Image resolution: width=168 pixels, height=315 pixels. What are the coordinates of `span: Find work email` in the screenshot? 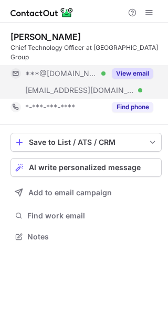 It's located at (93, 216).